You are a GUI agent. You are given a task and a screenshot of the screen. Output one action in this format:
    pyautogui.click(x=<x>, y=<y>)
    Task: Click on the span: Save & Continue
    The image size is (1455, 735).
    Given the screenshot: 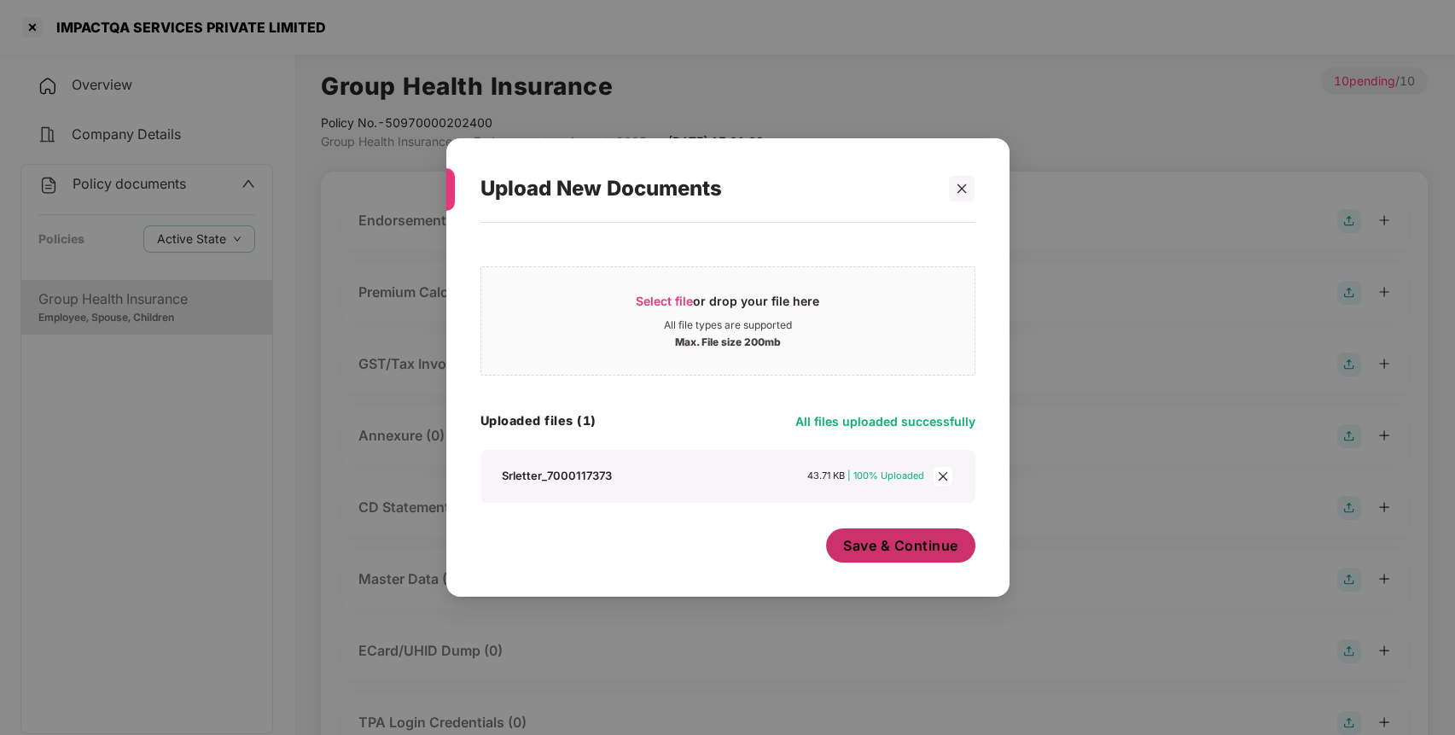 What is the action you would take?
    pyautogui.click(x=900, y=545)
    